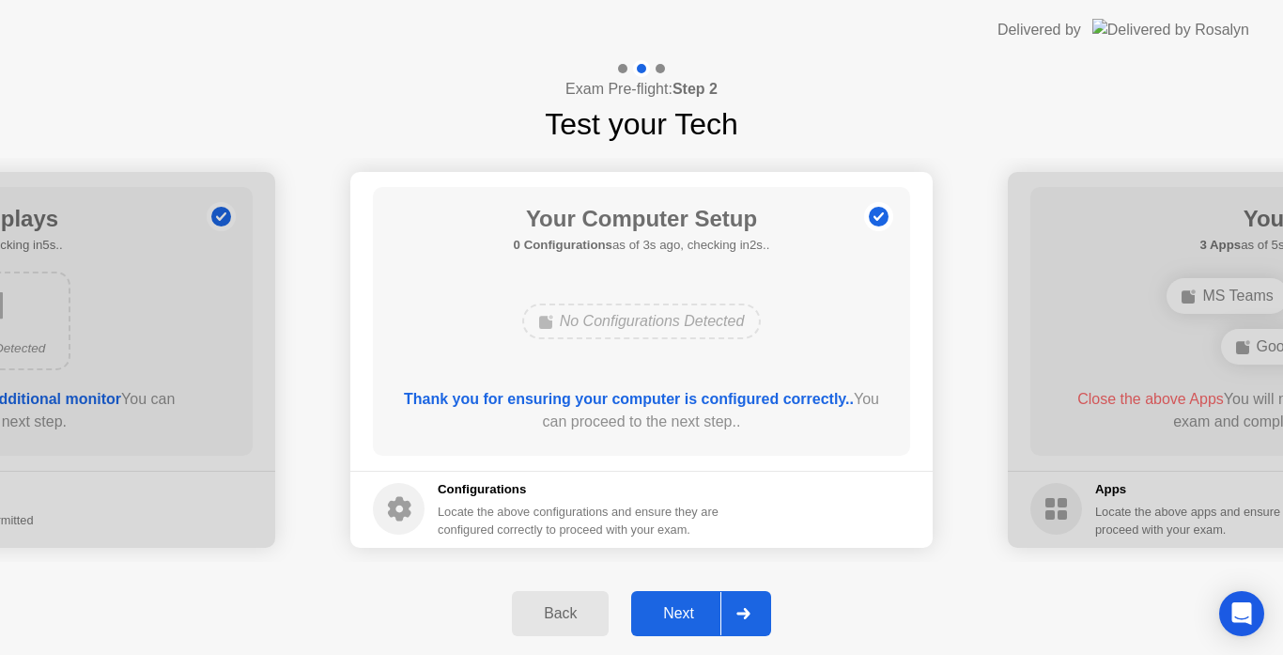 The width and height of the screenshot is (1283, 655). Describe the element at coordinates (560, 614) in the screenshot. I see `button: Back` at that location.